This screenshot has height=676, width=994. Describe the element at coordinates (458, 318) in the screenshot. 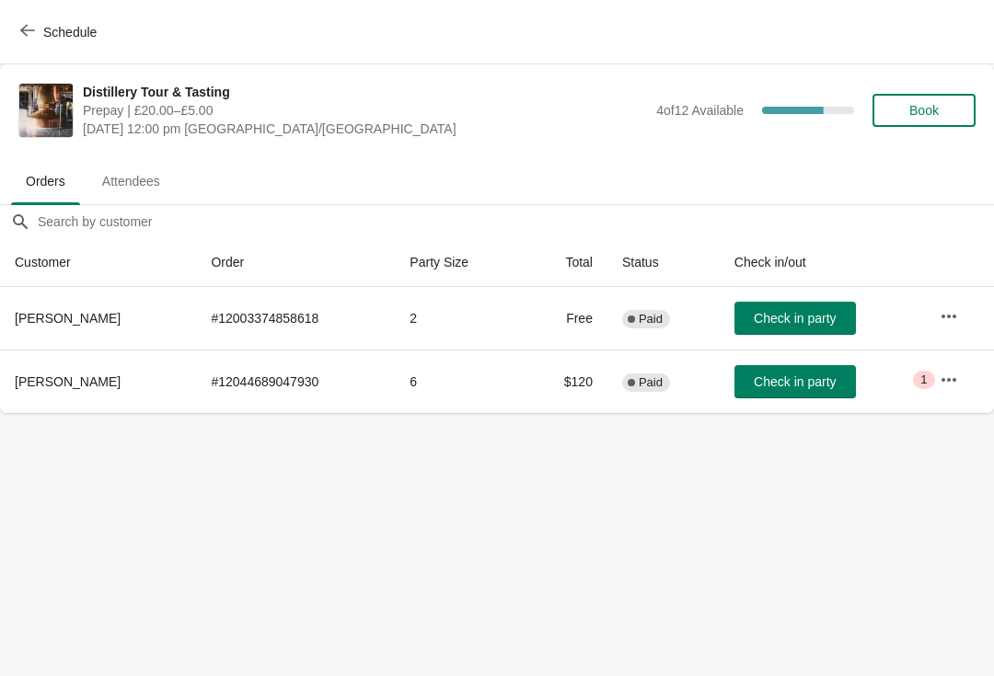

I see `td: 2` at that location.